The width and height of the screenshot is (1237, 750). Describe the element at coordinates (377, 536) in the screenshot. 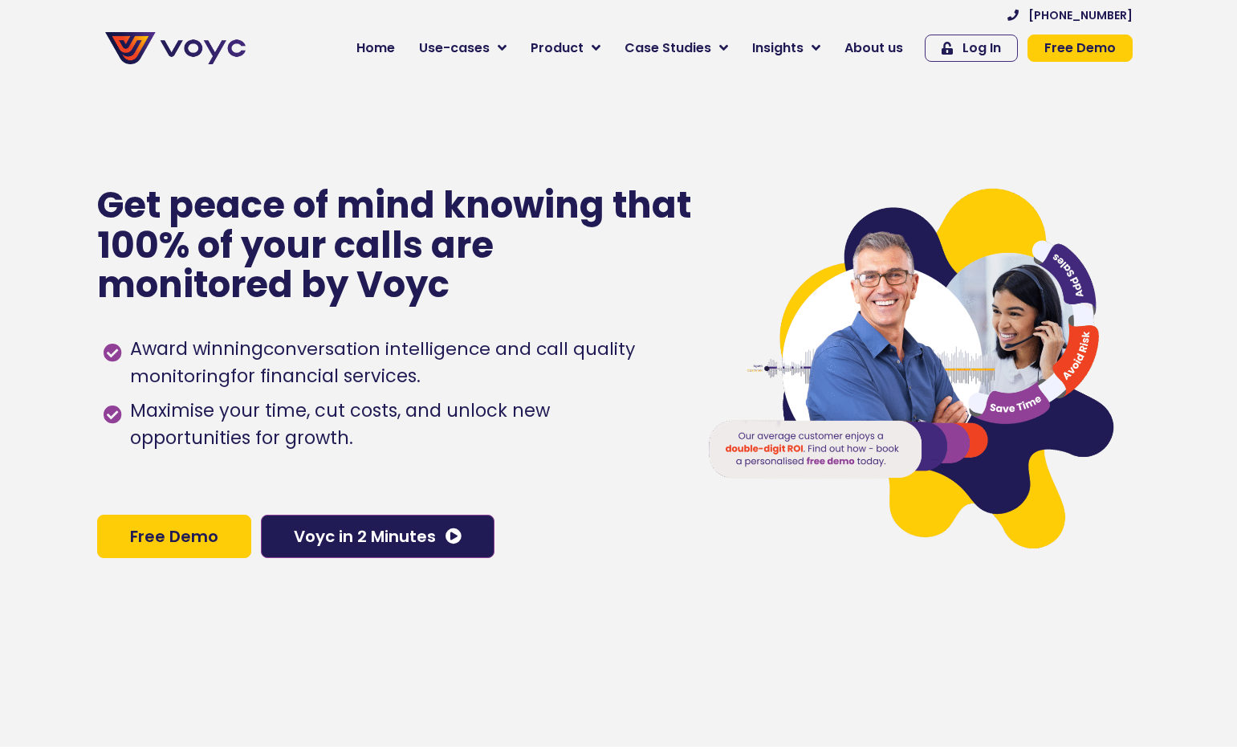

I see `a: Voyc in 2 Minutes` at that location.